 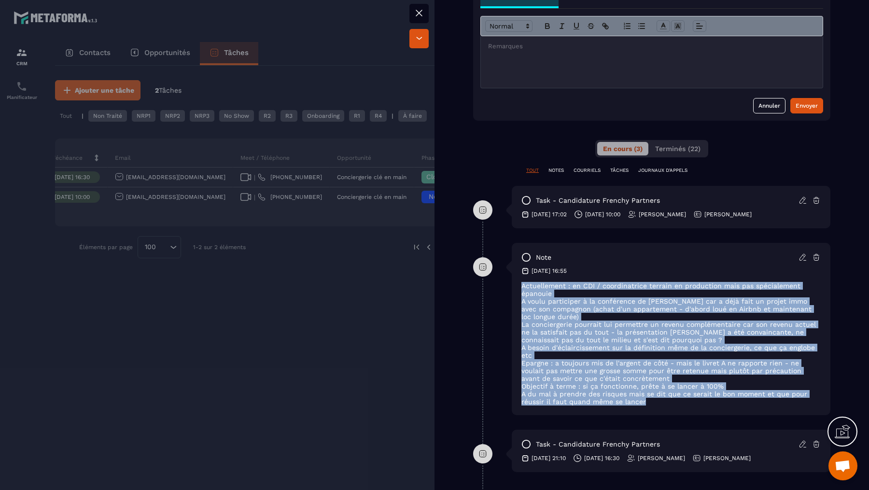 What do you see at coordinates (556, 170) in the screenshot?
I see `p: NOTES` at bounding box center [556, 170].